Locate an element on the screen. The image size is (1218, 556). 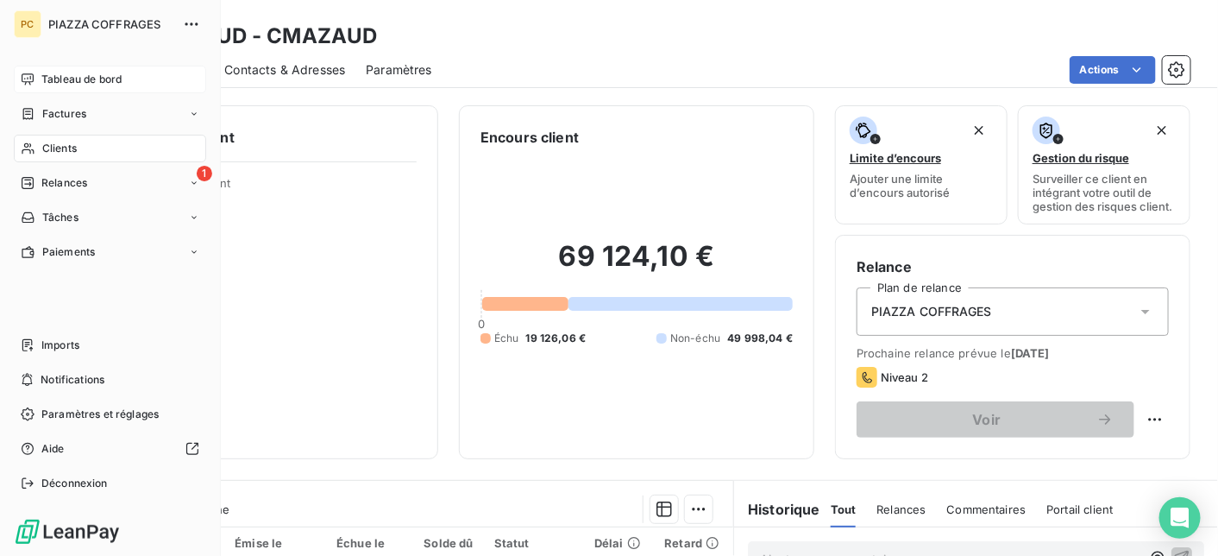
span: Contacts & Adresses is located at coordinates (285, 70).